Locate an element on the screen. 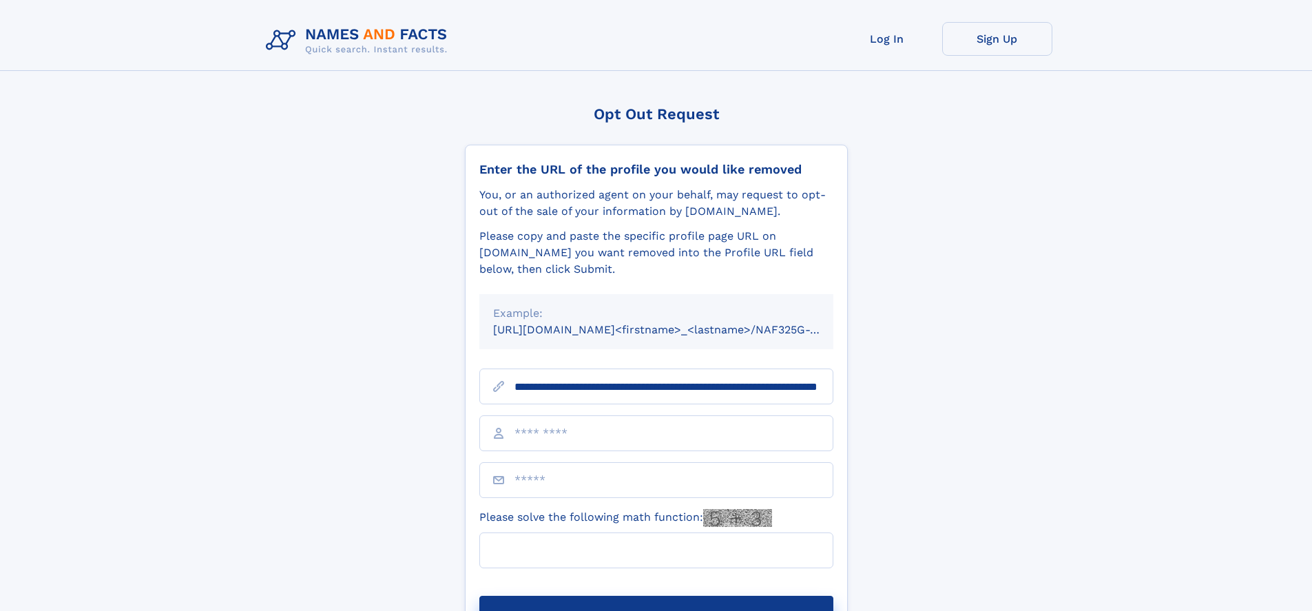 The height and width of the screenshot is (611, 1312). label: Please solve the following math function: is located at coordinates (625, 518).